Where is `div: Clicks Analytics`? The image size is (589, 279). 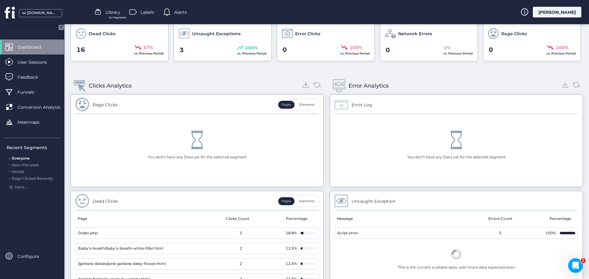
div: Clicks Analytics is located at coordinates (110, 86).